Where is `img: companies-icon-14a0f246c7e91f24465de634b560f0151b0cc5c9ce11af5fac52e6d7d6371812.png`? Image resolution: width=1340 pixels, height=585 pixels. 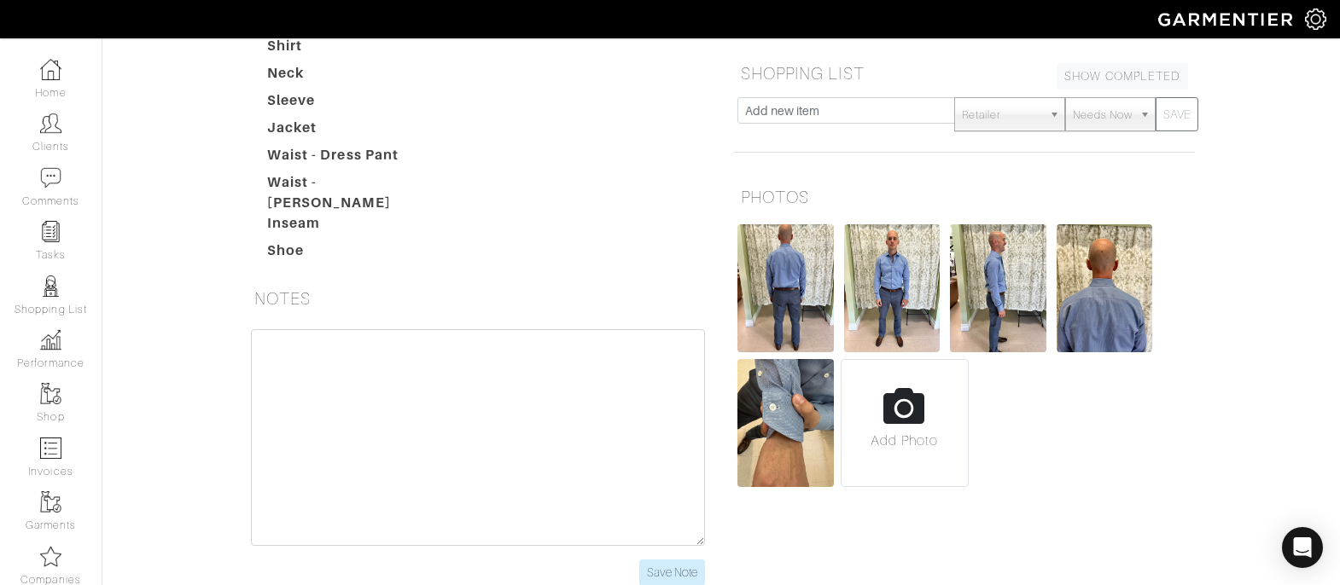 img: companies-icon-14a0f246c7e91f24465de634b560f0151b0cc5c9ce11af5fac52e6d7d6371812.png is located at coordinates (50, 556).